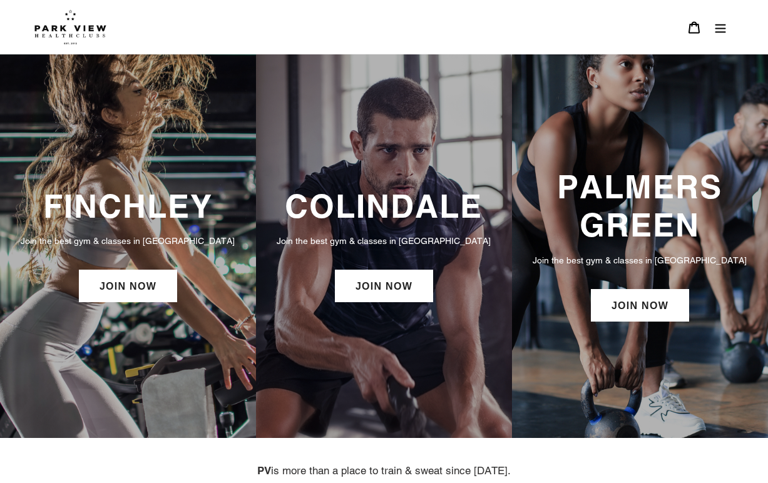  What do you see at coordinates (640, 305) in the screenshot?
I see `a: JOIN NOW: Palmers Green Membership` at bounding box center [640, 305].